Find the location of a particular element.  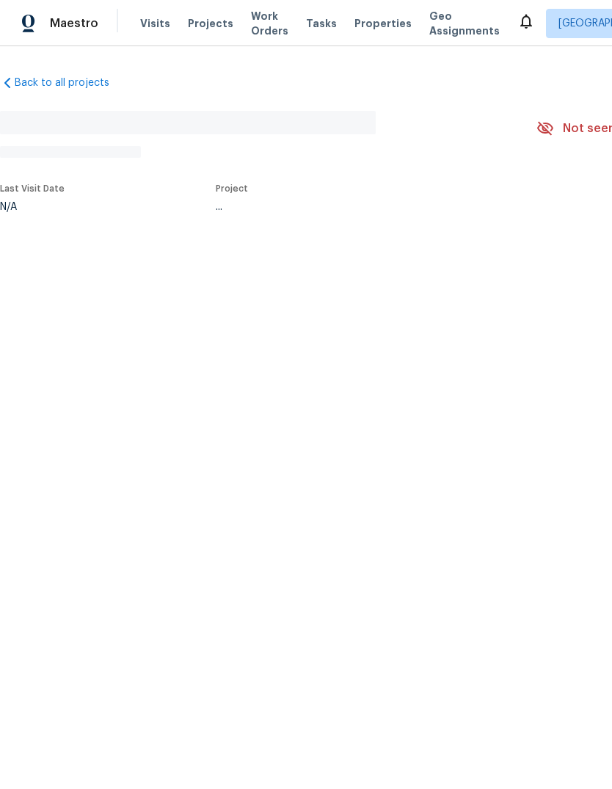

span: Visits is located at coordinates (155, 23).